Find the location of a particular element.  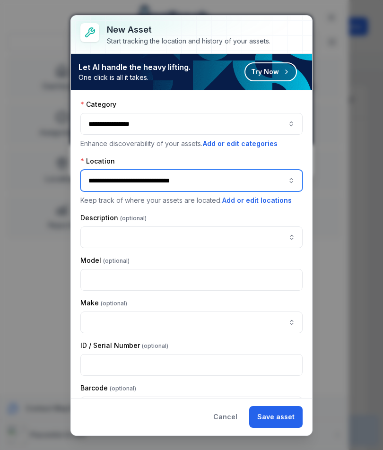

label: Location is located at coordinates (97, 161).